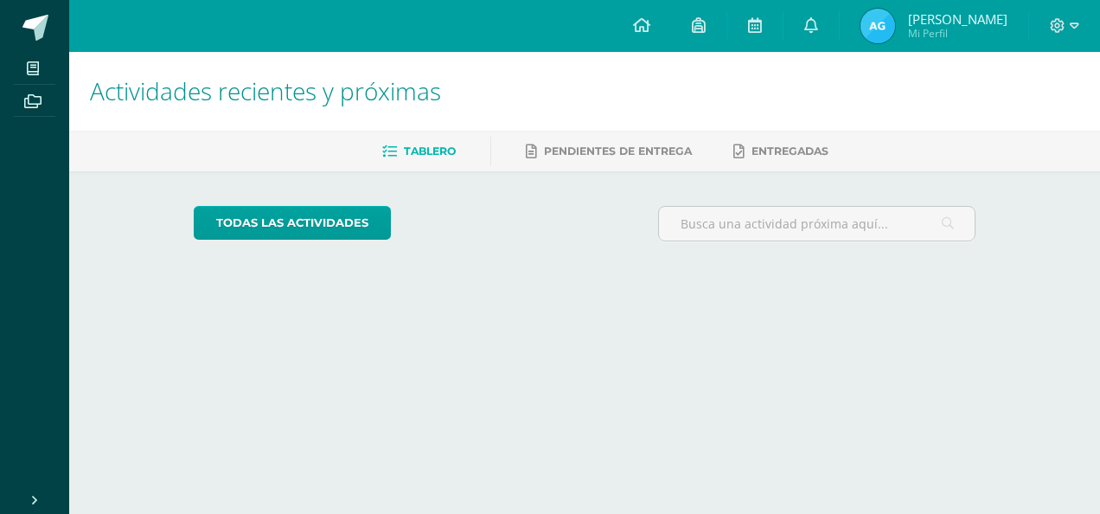 Image resolution: width=1100 pixels, height=514 pixels. What do you see at coordinates (957, 33) in the screenshot?
I see `span: Mi Perfil` at bounding box center [957, 33].